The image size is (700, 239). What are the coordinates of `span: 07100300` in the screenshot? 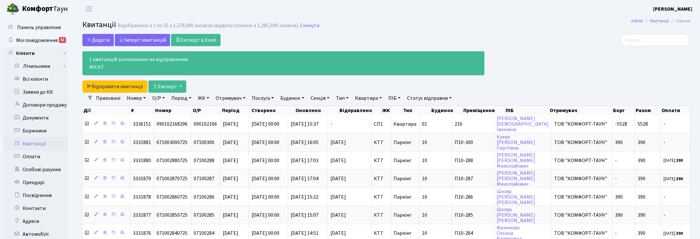 It's located at (204, 143).